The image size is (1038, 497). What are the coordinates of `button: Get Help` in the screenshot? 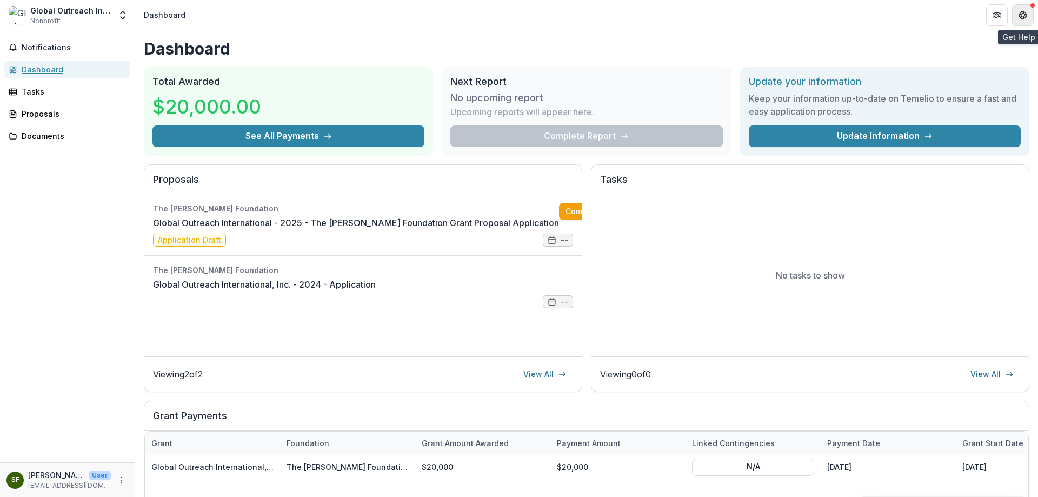 It's located at (1023, 15).